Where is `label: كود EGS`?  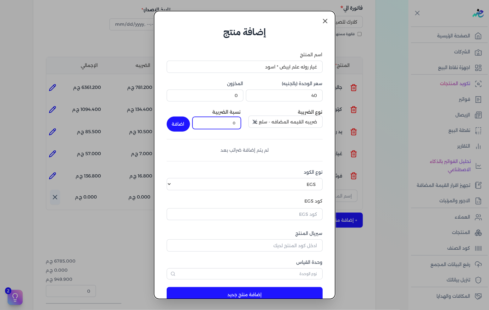
label: كود EGS is located at coordinates (245, 201).